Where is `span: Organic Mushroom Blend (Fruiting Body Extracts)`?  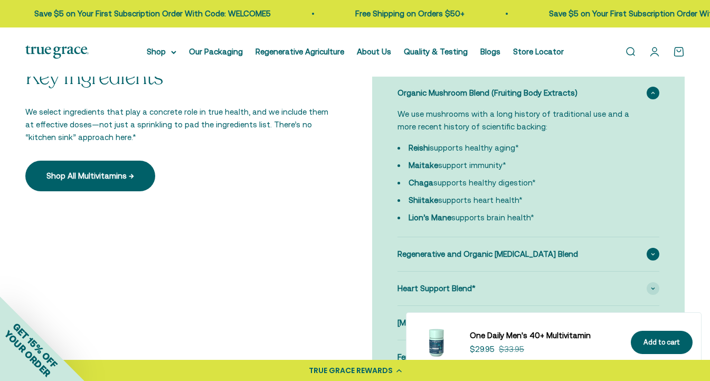
span: Organic Mushroom Blend (Fruiting Body Extracts) is located at coordinates (487, 93).